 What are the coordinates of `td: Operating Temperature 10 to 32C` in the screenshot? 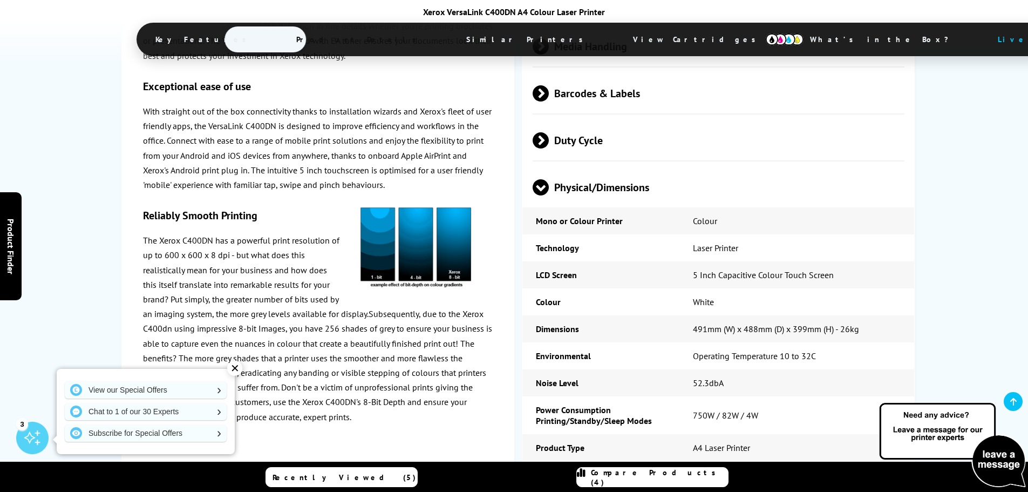 It's located at (797, 356).